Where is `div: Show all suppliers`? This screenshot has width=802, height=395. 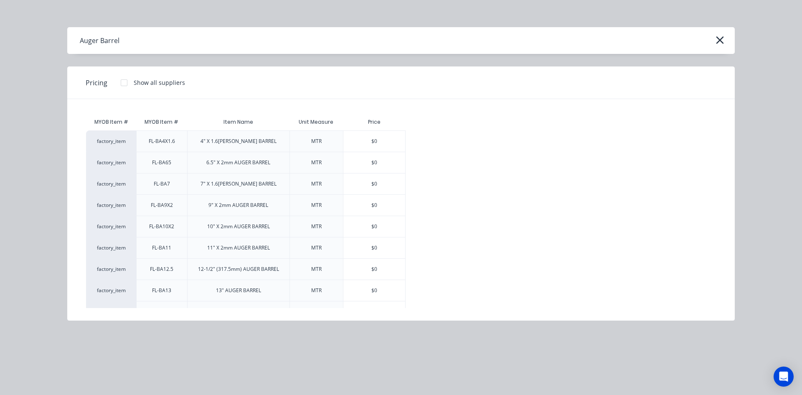 div: Show all suppliers is located at coordinates (159, 82).